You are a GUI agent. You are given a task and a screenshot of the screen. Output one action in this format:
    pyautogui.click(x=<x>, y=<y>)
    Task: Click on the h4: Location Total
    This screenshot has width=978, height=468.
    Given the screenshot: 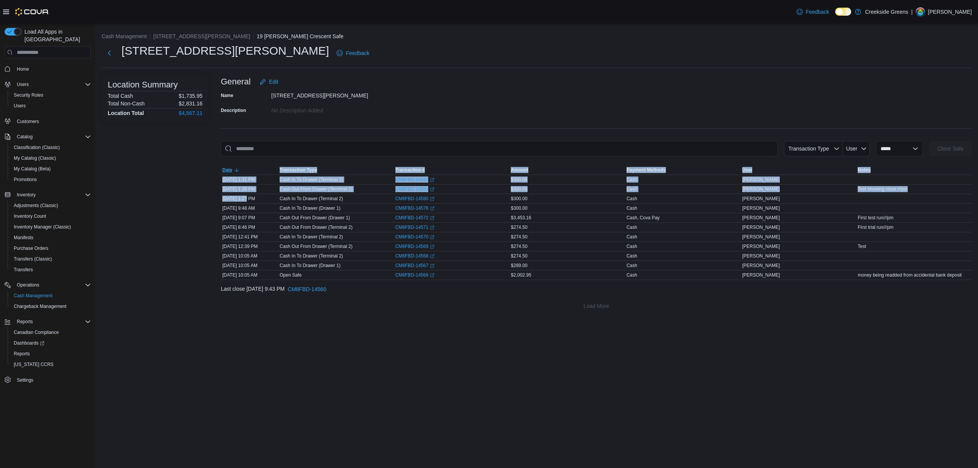 What is the action you would take?
    pyautogui.click(x=126, y=113)
    